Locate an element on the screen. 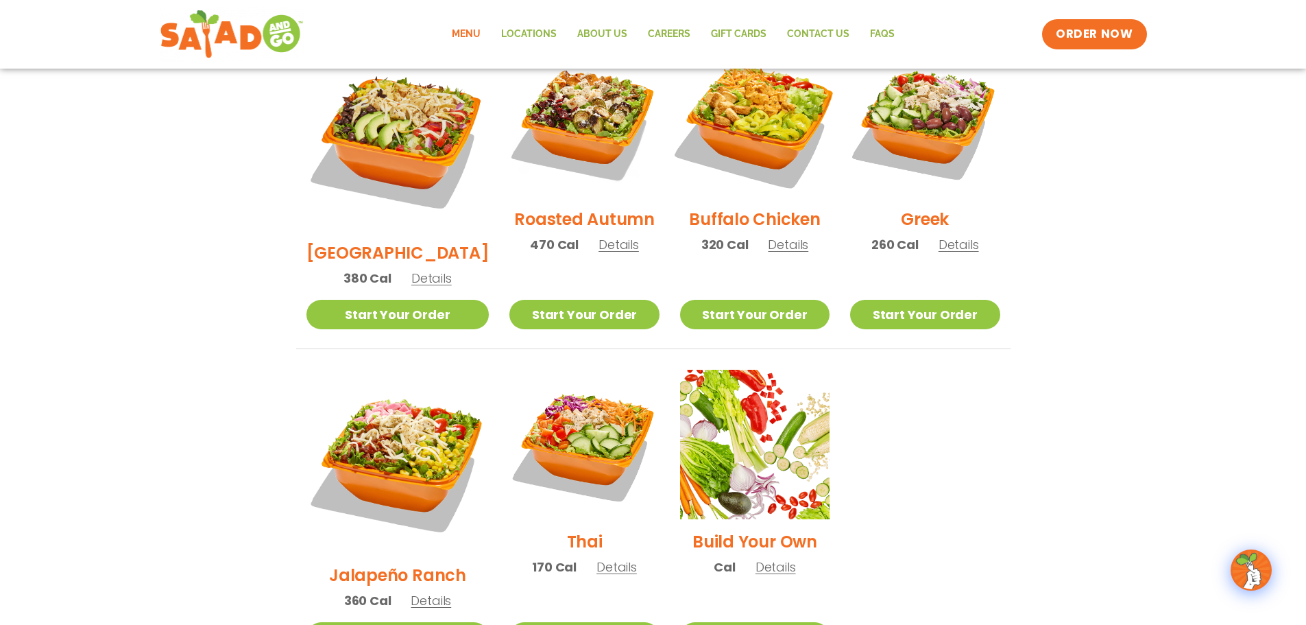 The height and width of the screenshot is (625, 1306). h2: Thai is located at coordinates (585, 541).